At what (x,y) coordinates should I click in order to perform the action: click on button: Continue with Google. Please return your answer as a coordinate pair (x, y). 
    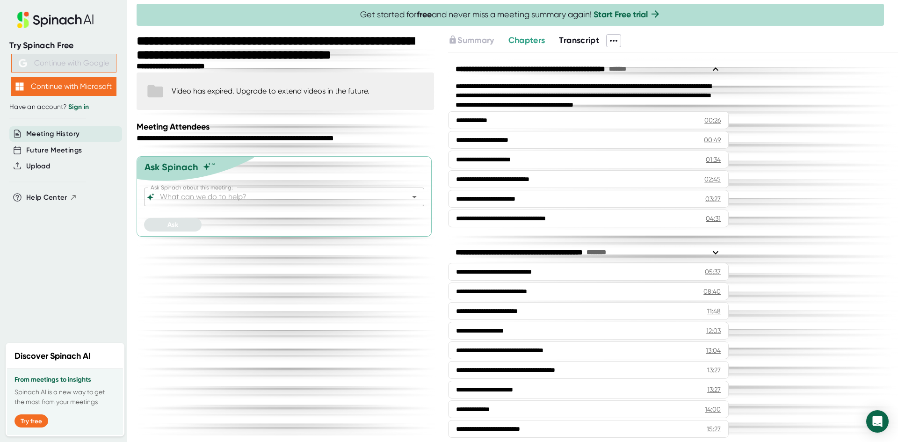
    Looking at the image, I should click on (64, 63).